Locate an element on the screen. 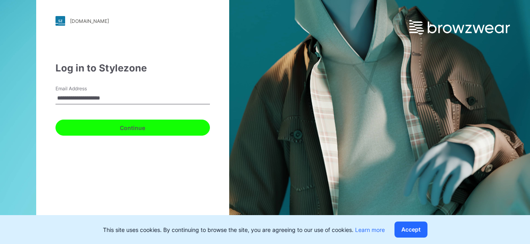  img: stylezone-logo.562084cfcfab977791bfbf7441f1a819.svg is located at coordinates (60, 21).